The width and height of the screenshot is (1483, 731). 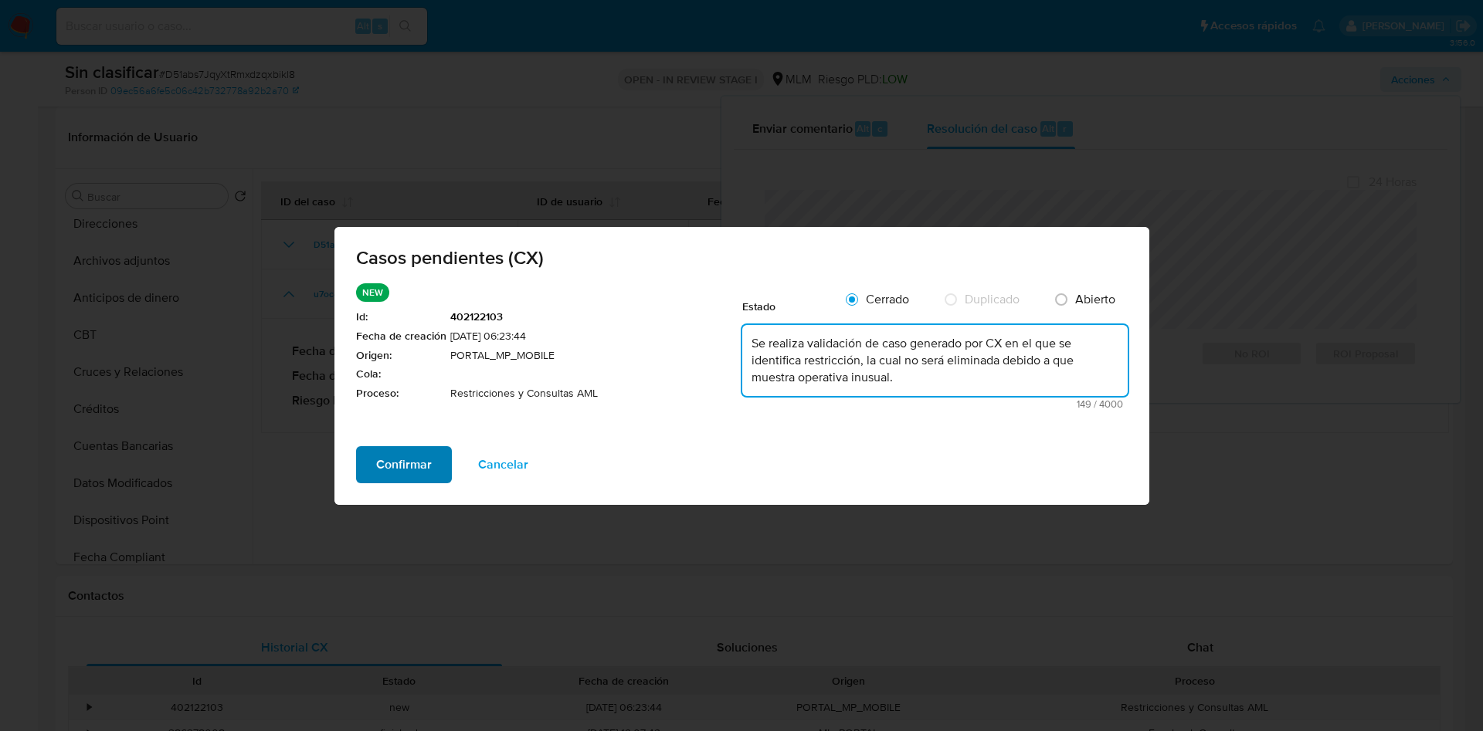 What do you see at coordinates (401, 355) in the screenshot?
I see `span: Origen :` at bounding box center [401, 355].